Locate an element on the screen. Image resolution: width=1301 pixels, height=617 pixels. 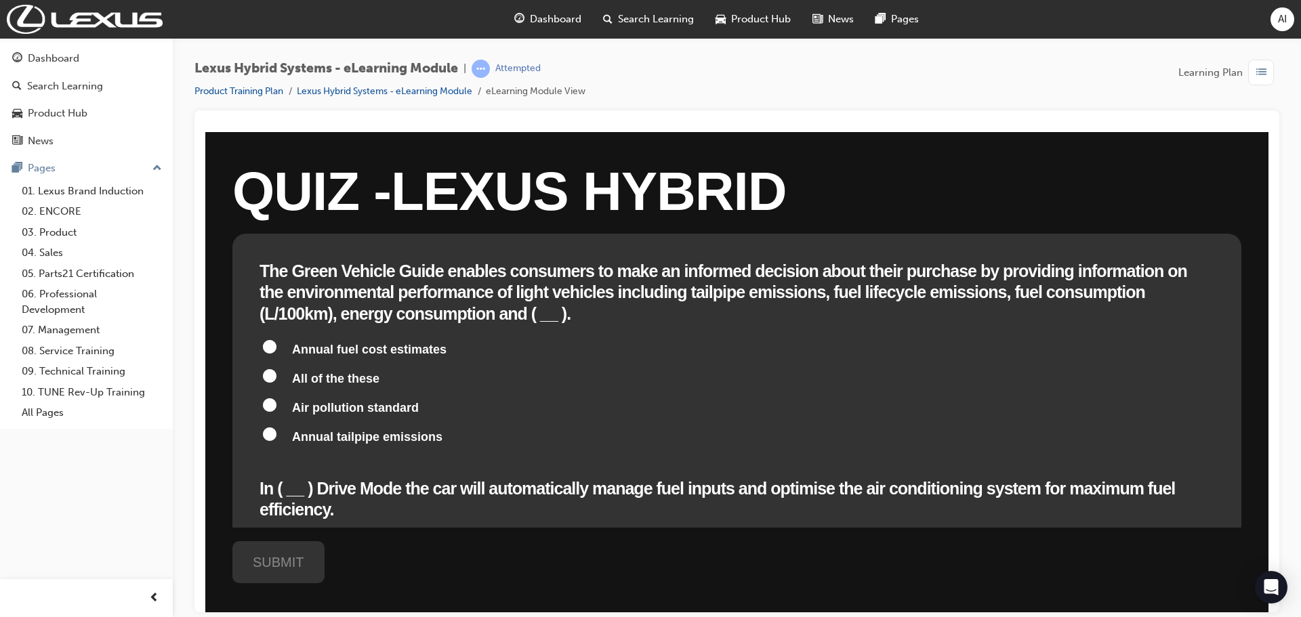
button: Learning Plan is located at coordinates (1229, 73).